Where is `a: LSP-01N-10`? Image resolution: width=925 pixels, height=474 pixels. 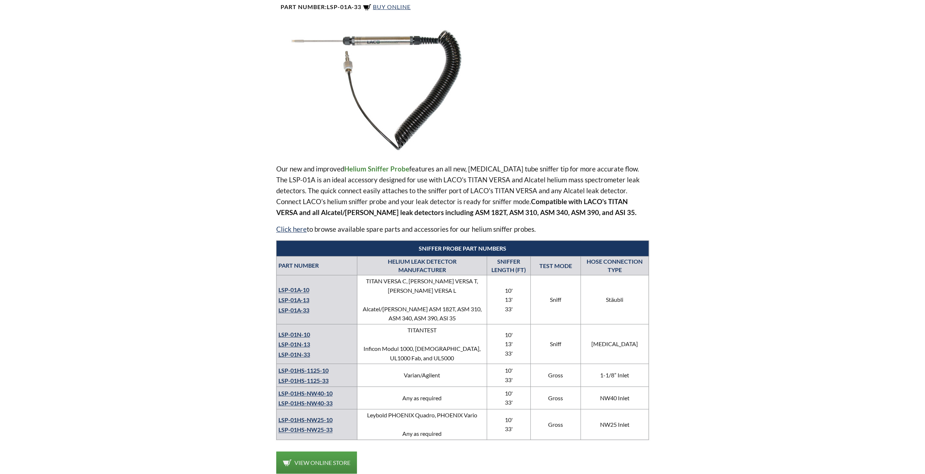 a: LSP-01N-10 is located at coordinates (294, 334).